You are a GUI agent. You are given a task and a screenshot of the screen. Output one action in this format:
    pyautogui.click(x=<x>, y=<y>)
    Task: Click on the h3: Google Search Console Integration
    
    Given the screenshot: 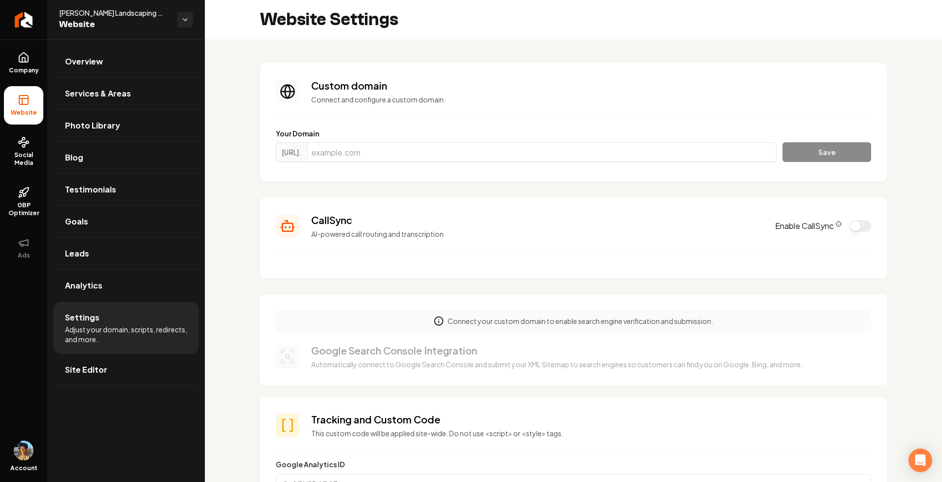 What is the action you would take?
    pyautogui.click(x=557, y=351)
    